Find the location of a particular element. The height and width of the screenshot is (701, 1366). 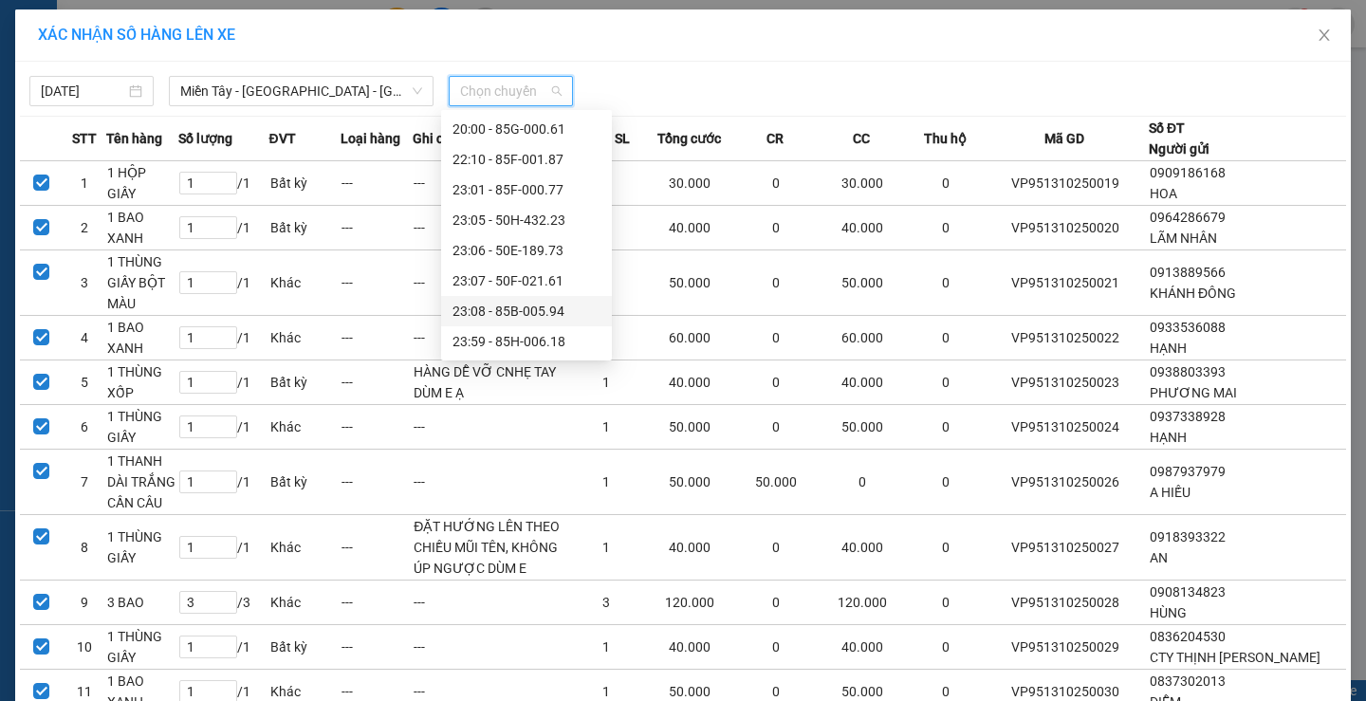

div: 23:05 - 50H-432.23 is located at coordinates (527, 220).